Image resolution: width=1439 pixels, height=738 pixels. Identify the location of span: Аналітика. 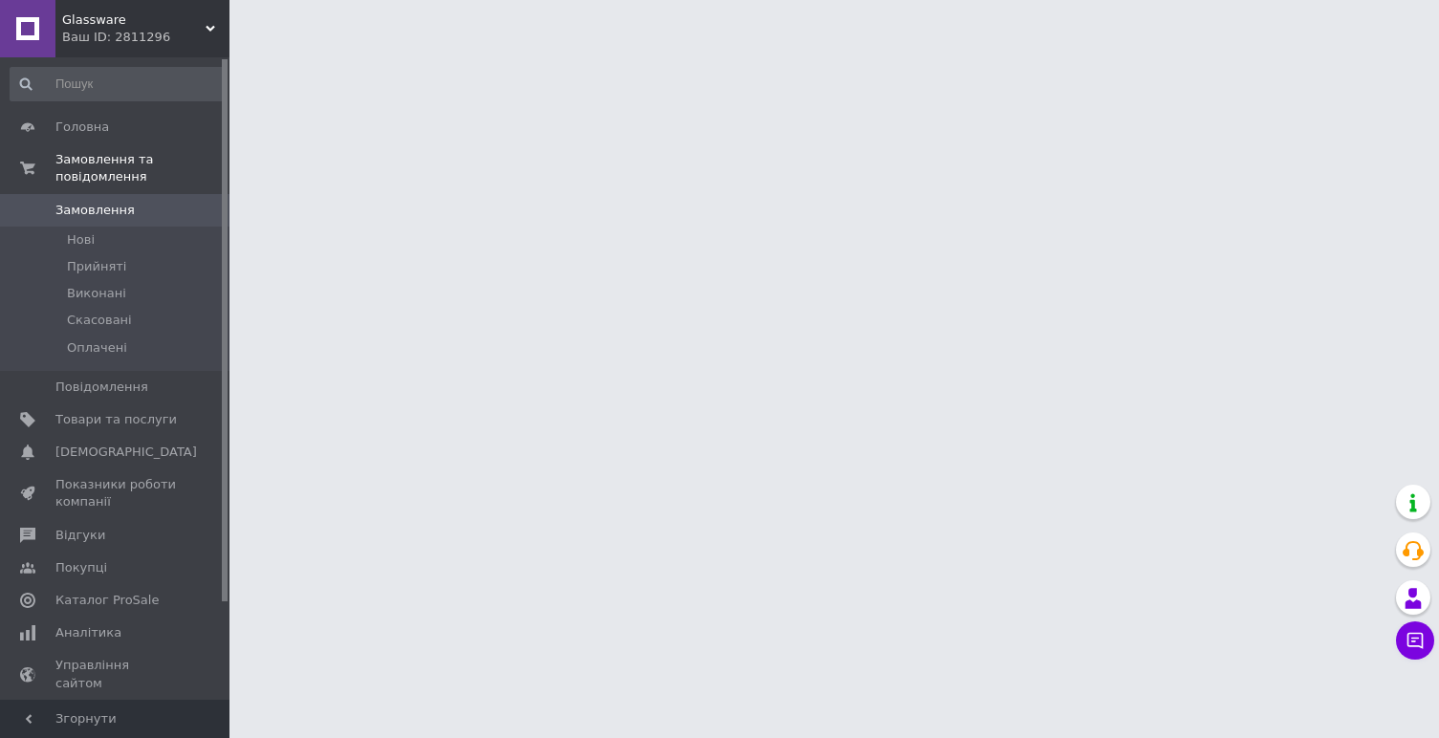
(88, 633).